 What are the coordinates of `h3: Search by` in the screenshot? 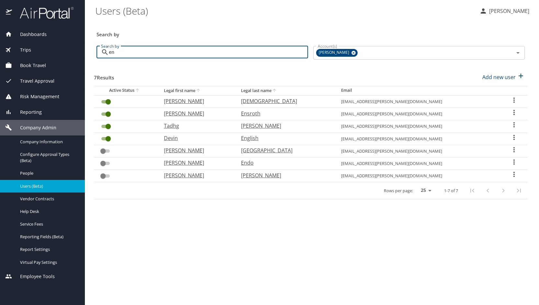 It's located at (311, 32).